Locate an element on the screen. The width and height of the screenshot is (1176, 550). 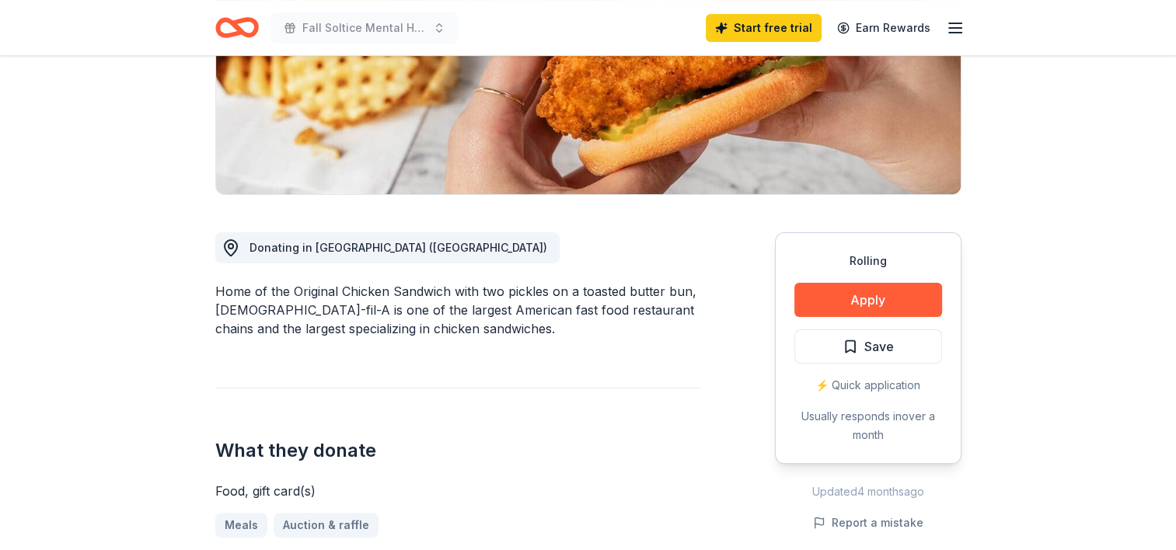
button: Save is located at coordinates (868, 347).